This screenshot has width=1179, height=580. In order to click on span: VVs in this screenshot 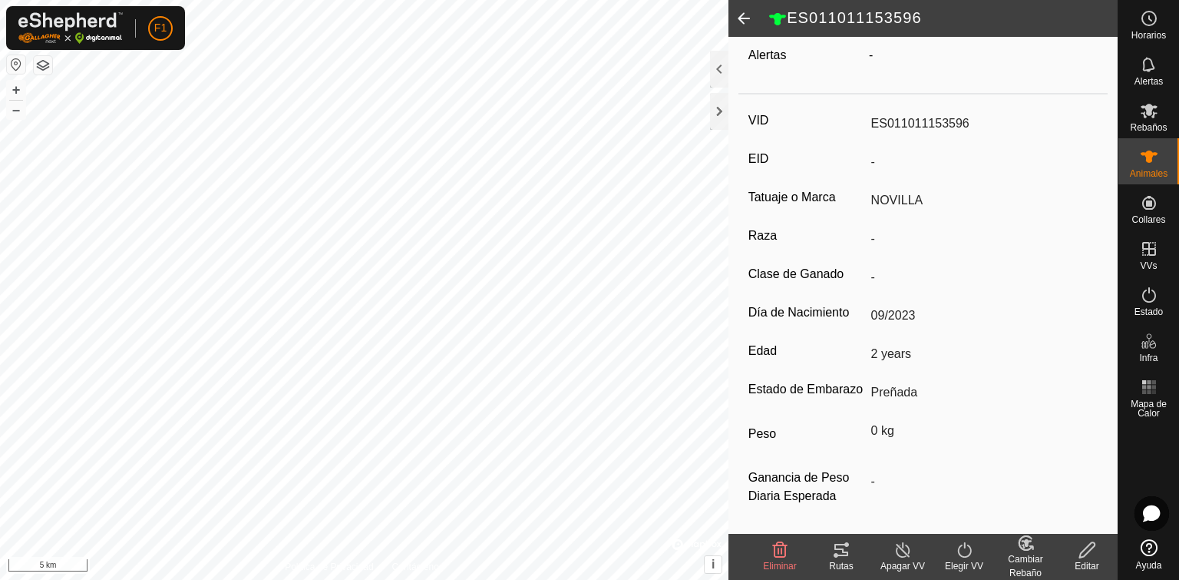, I will do `click(1149, 266)`.